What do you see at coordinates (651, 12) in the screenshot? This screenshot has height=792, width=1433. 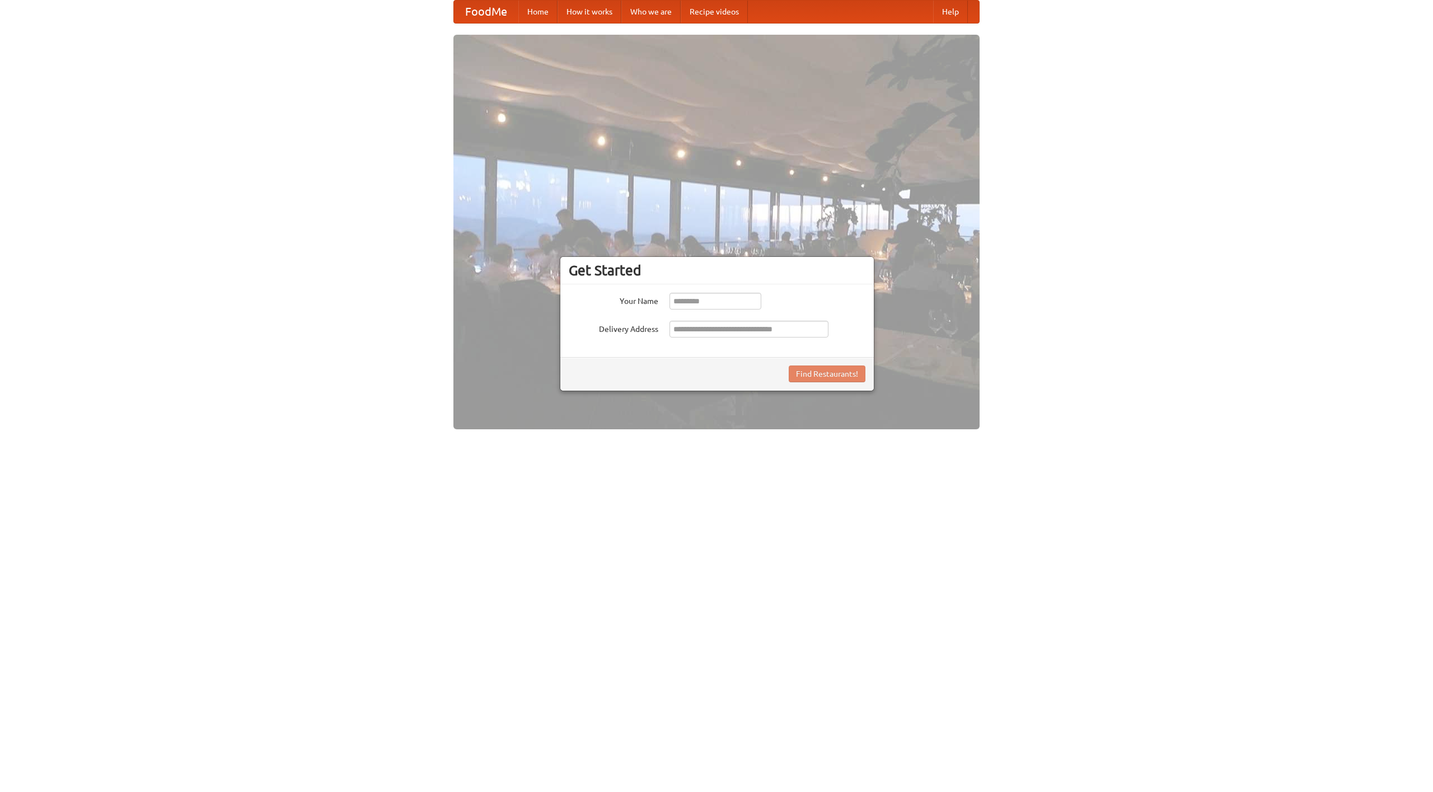 I see `a: Who we are` at bounding box center [651, 12].